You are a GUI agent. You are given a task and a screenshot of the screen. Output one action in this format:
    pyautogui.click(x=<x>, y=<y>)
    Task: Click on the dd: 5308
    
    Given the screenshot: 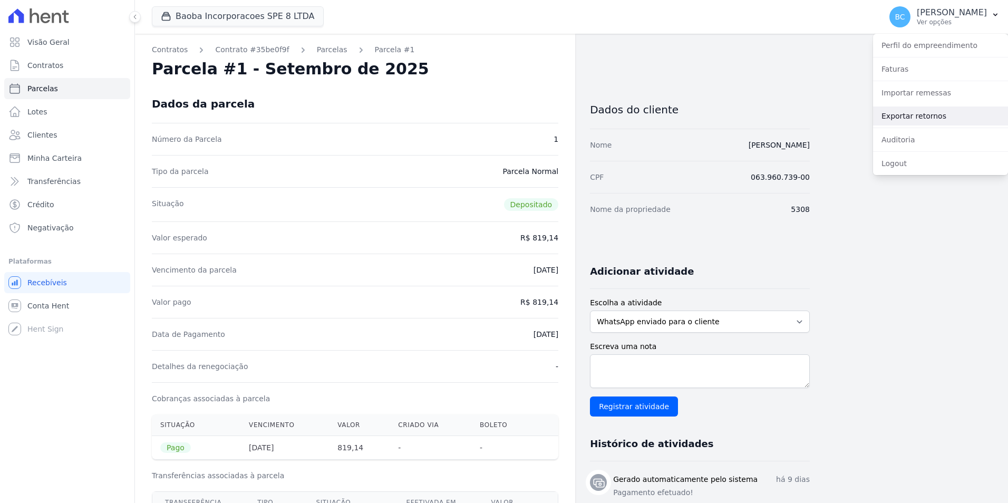 What is the action you would take?
    pyautogui.click(x=801, y=209)
    